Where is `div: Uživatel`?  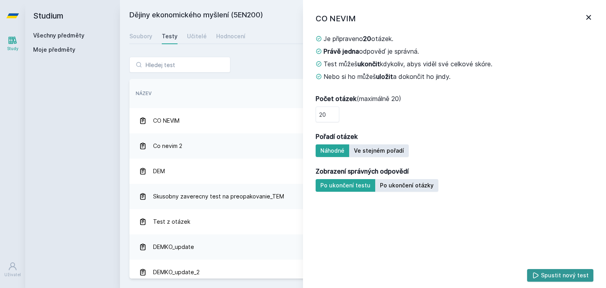
div: Uživatel is located at coordinates (13, 274).